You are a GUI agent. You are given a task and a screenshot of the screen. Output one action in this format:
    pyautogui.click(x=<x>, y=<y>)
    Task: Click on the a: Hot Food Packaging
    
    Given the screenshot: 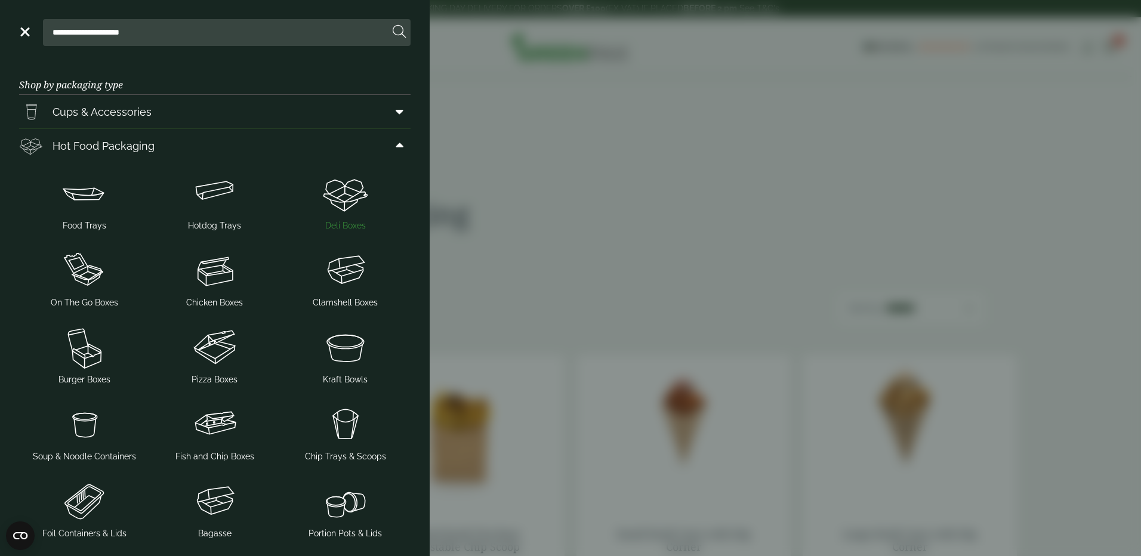 What is the action you would take?
    pyautogui.click(x=215, y=146)
    